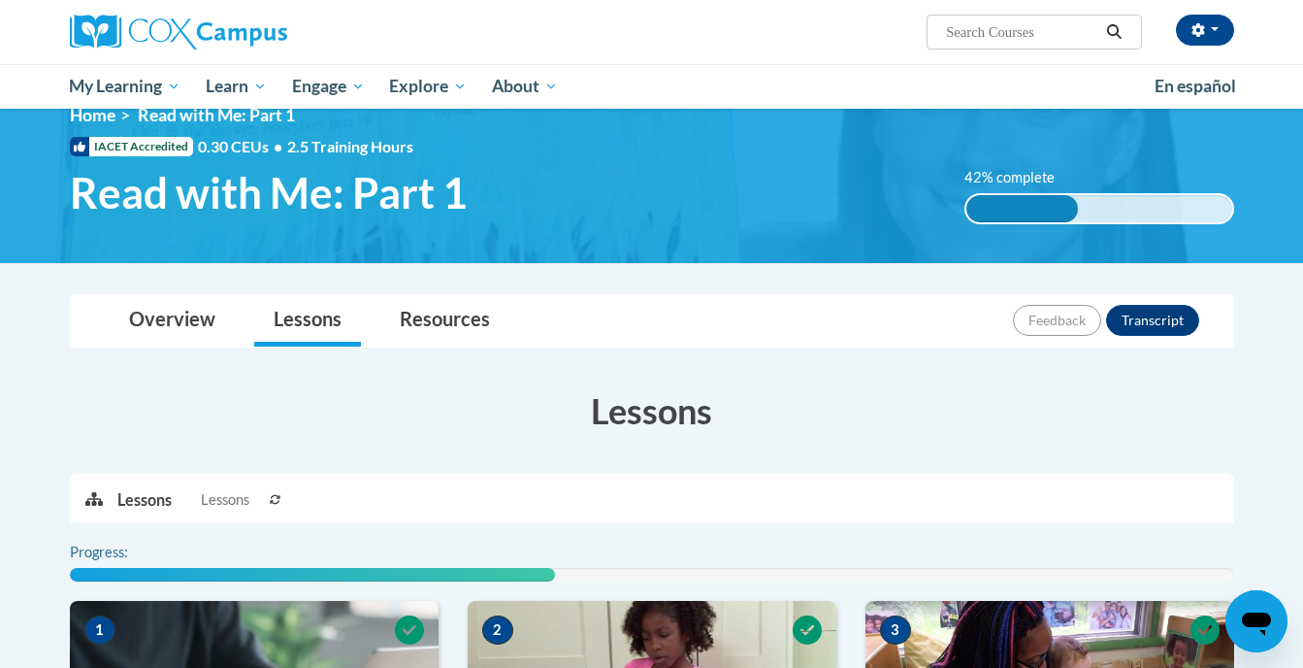 The width and height of the screenshot is (1303, 668). I want to click on a: Home, so click(92, 115).